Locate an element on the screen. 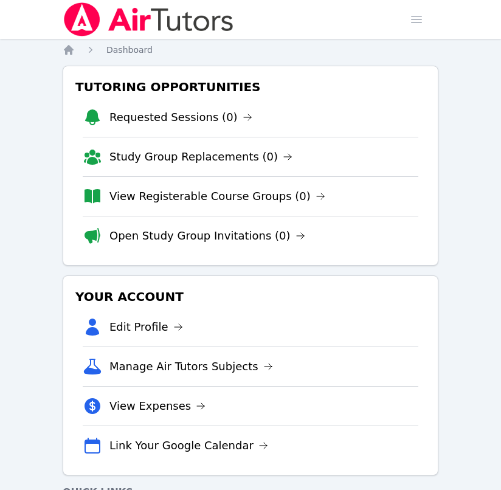  a: Manage Air Tutors Subjects is located at coordinates (191, 367).